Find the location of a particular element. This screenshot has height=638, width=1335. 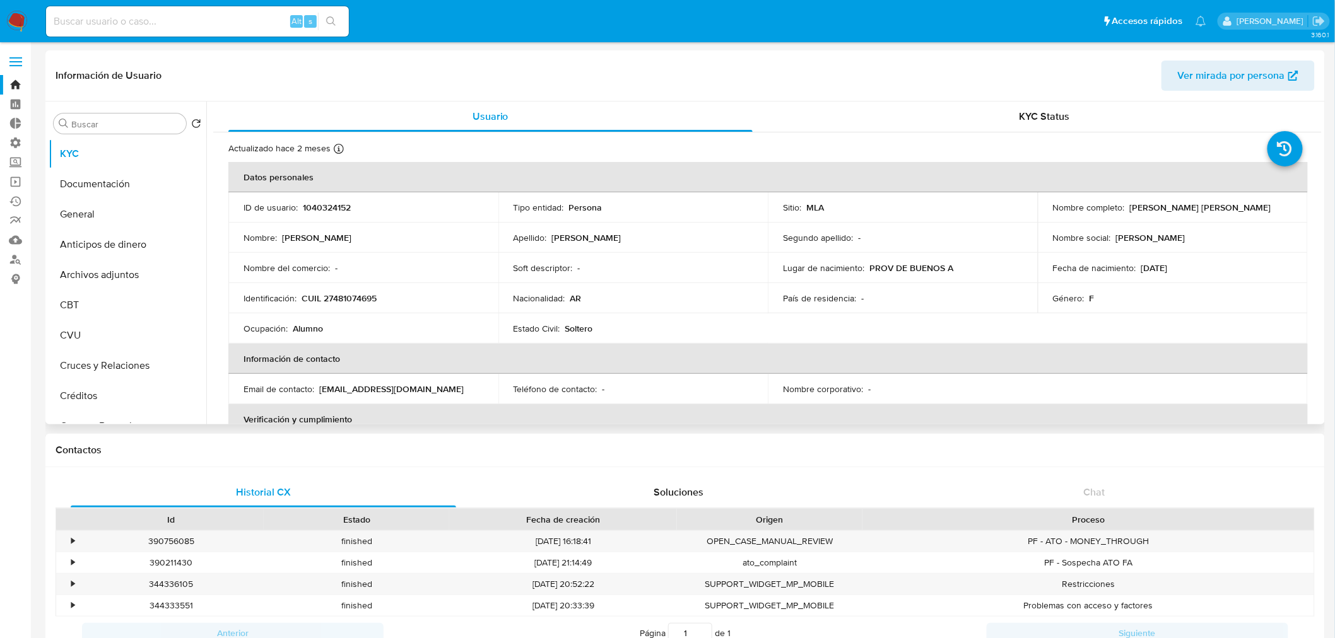

p: País de residencia : is located at coordinates (819, 298).